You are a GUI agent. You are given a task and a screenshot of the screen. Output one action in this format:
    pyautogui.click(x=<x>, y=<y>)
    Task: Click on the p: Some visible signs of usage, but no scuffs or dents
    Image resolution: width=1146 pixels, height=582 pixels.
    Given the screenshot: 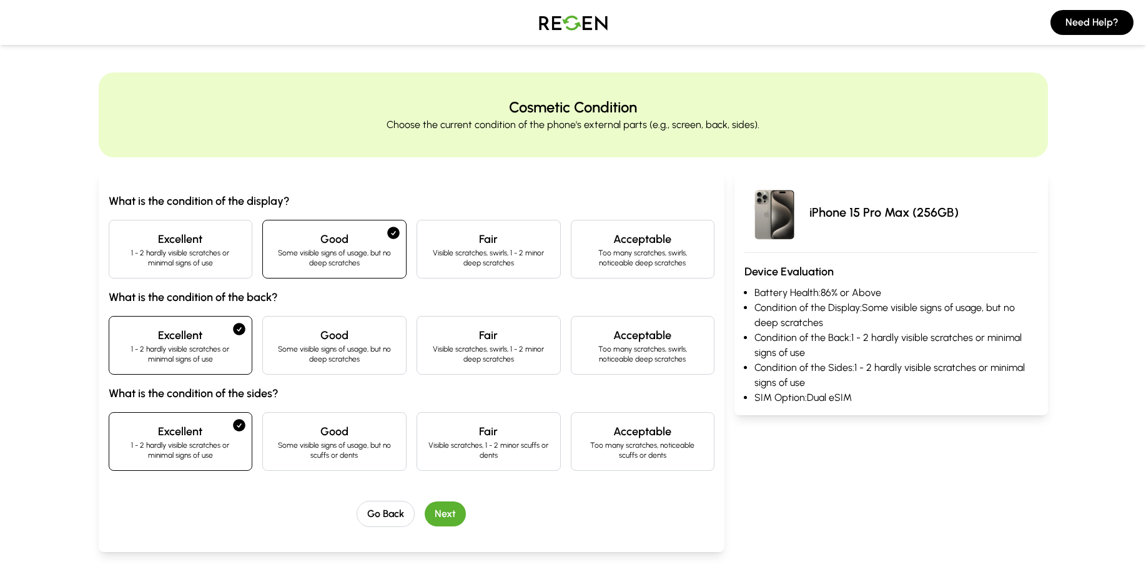 What is the action you would take?
    pyautogui.click(x=334, y=450)
    